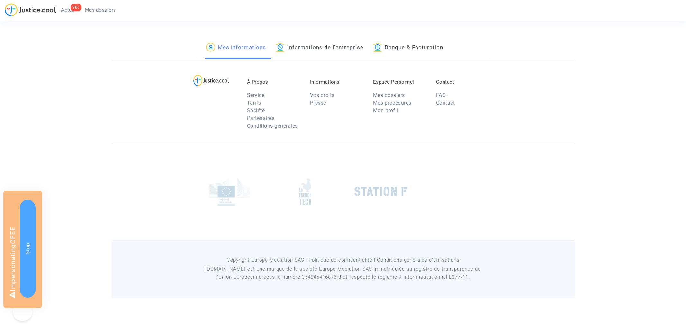 The height and width of the screenshot is (334, 686). What do you see at coordinates (30, 10) in the screenshot?
I see `img: jc-logo.svg` at bounding box center [30, 10].